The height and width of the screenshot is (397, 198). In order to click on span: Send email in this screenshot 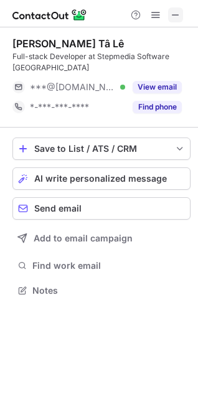, I will do `click(58, 208)`.